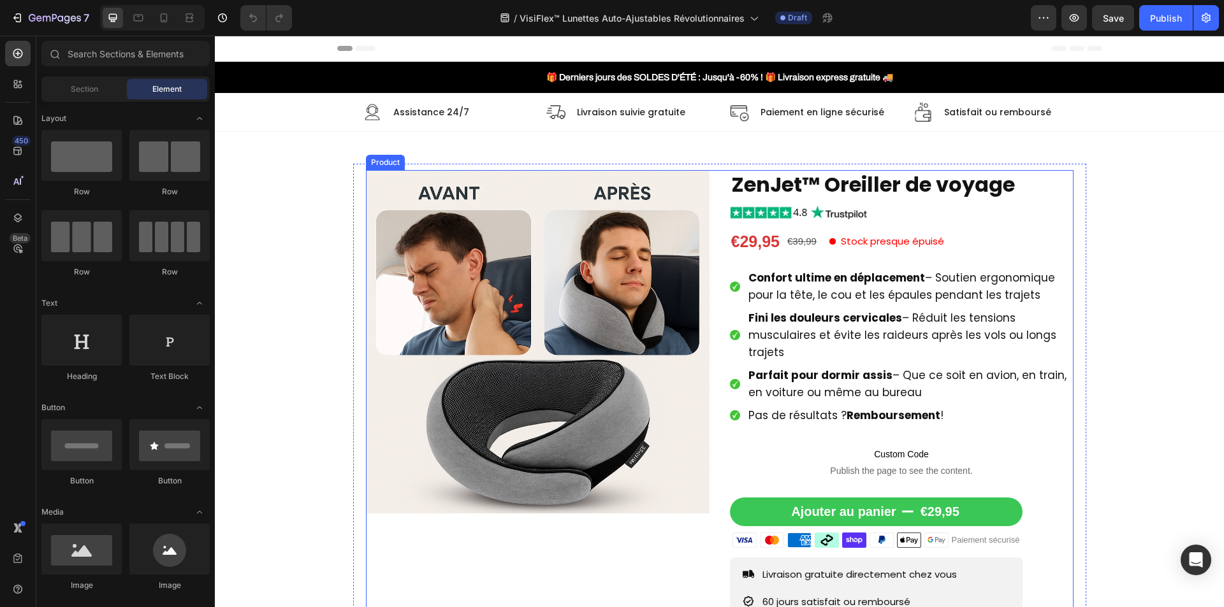 The image size is (1224, 607). Describe the element at coordinates (505, 41) in the screenshot. I see `strong: 🎁 Derniers jours des SOLDES D'ÉTÉ : Jusqu'à -60% ! 🎁 Livraison express gratuite 🚚` at that location.